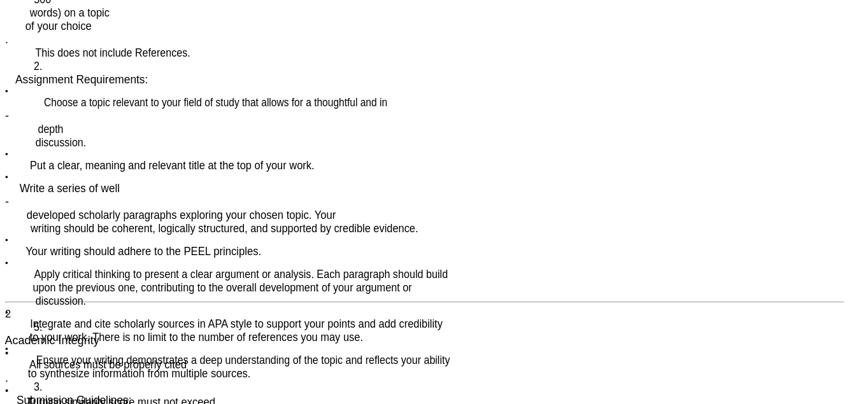  What do you see at coordinates (289, 338) in the screenshot?
I see `div: to your work. There is no limit to the number of references you may use.` at bounding box center [289, 338].